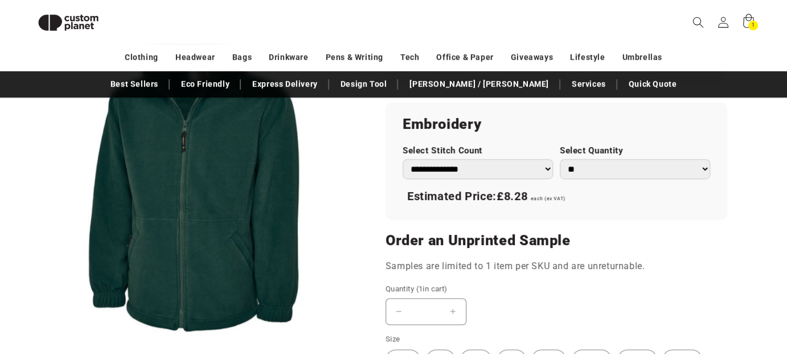  I want to click on a: Bags, so click(242, 57).